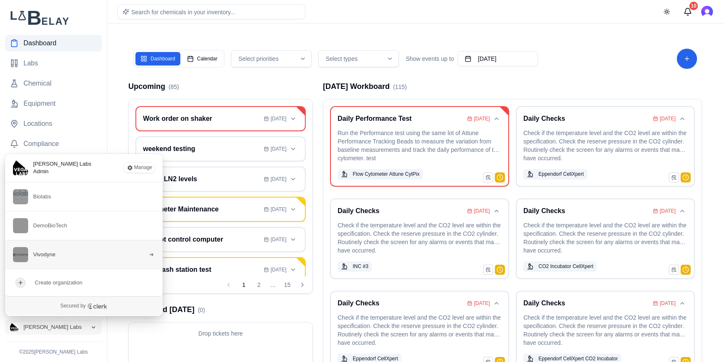  What do you see at coordinates (386, 174) in the screenshot?
I see `span: Flow Cytometer Attune CytPix` at bounding box center [386, 174].